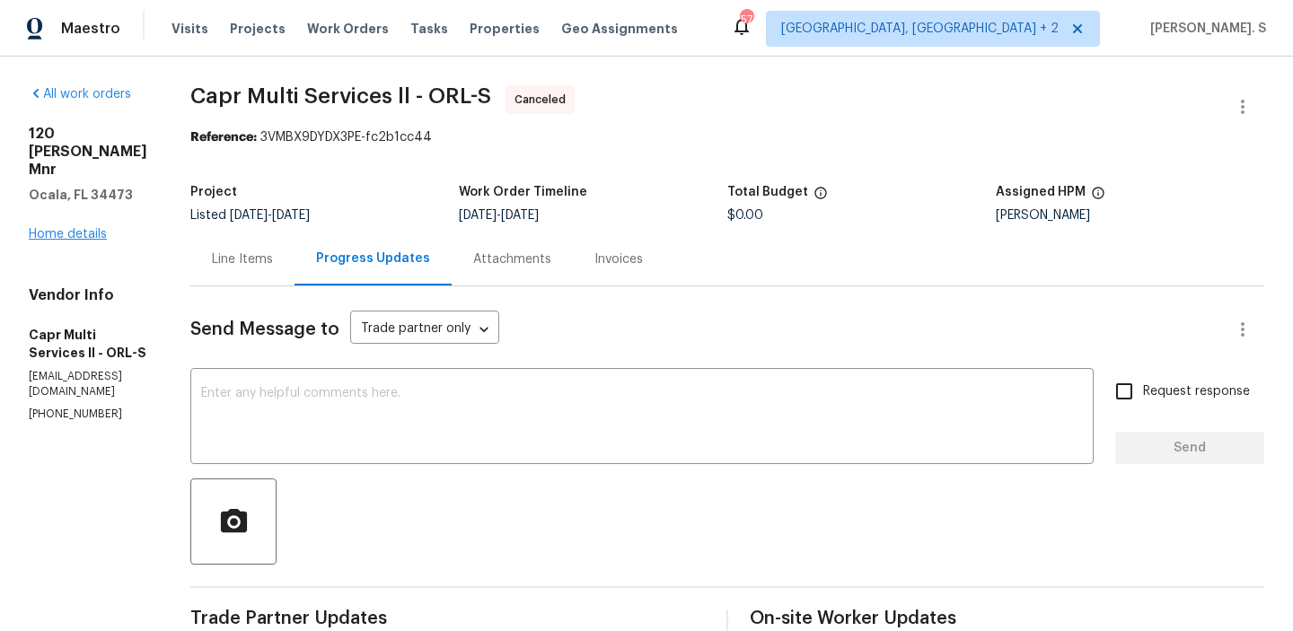 The width and height of the screenshot is (1293, 631). Describe the element at coordinates (543, 100) in the screenshot. I see `span: Canceled` at that location.